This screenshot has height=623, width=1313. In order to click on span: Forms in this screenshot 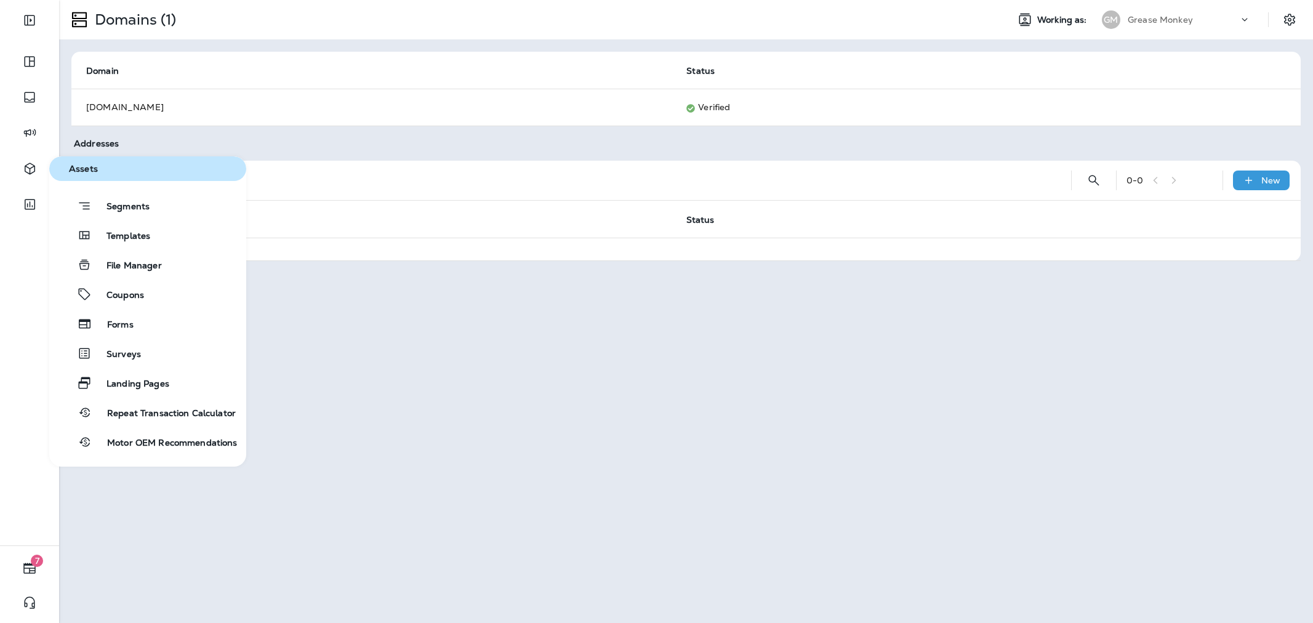, I will do `click(113, 325)`.